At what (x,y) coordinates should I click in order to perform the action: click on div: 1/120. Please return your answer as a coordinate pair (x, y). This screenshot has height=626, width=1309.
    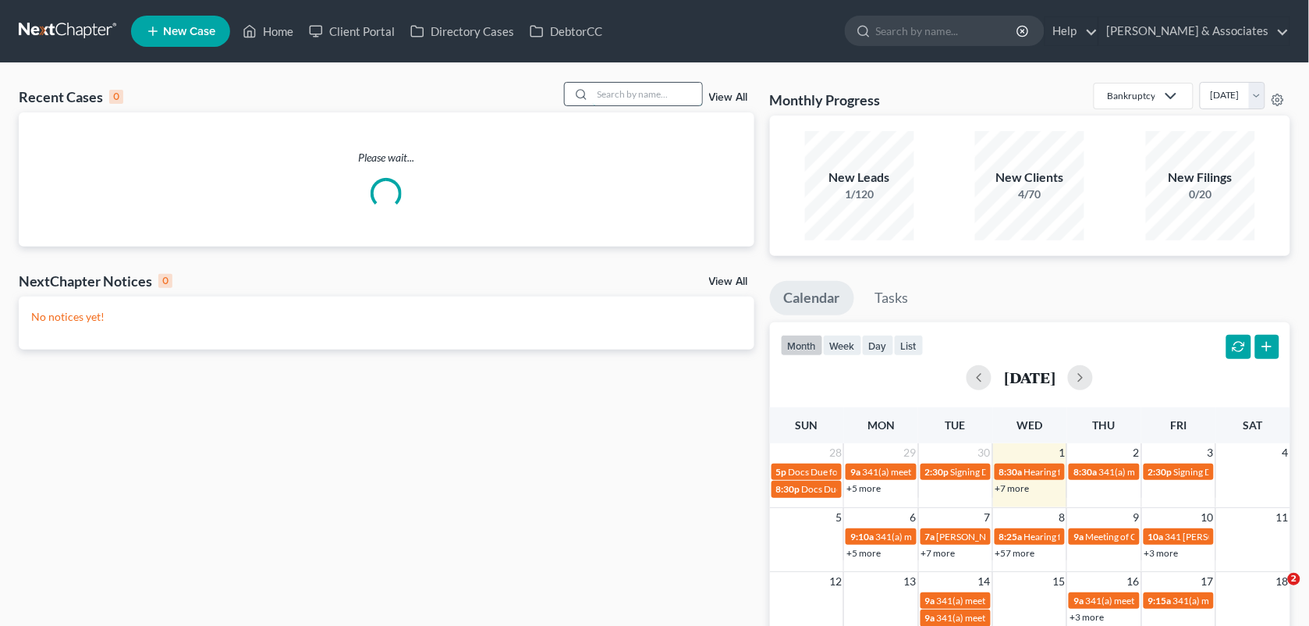
    Looking at the image, I should click on (860, 194).